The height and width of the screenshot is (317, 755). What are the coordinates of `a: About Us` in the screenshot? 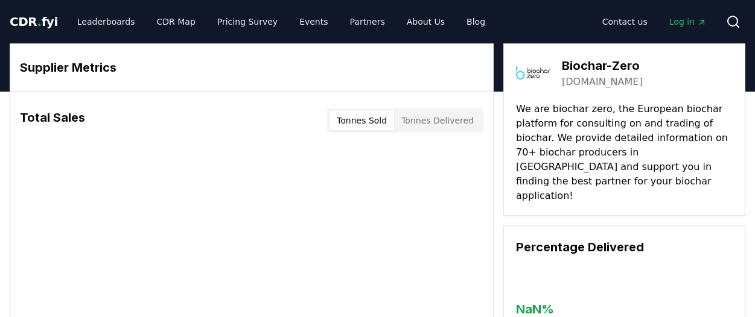 It's located at (426, 22).